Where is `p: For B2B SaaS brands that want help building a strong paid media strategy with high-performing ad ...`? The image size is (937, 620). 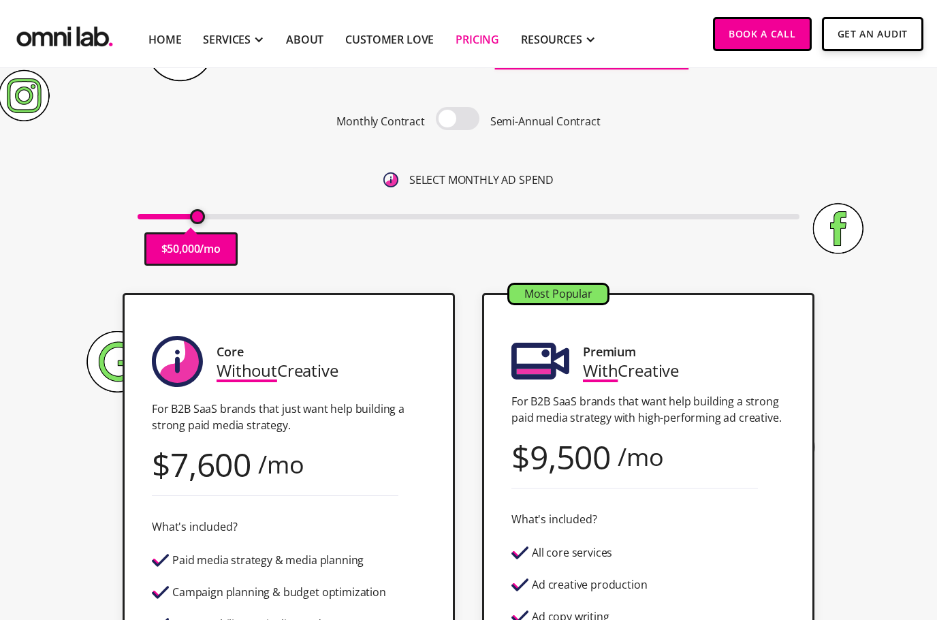
p: For B2B SaaS brands that want help building a strong paid media strategy with high-performing ad ... is located at coordinates (648, 409).